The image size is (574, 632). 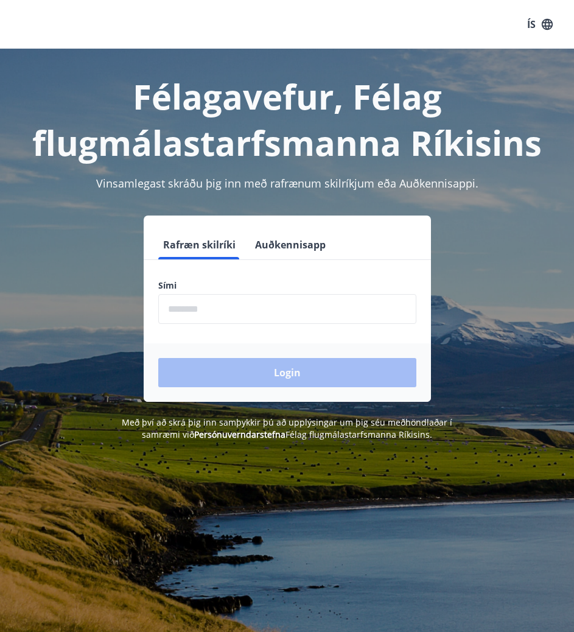 What do you see at coordinates (287, 183) in the screenshot?
I see `span: Vinsamlegast skráðu þig inn með rafrænum skilríkjum eða Auðkennisappi.` at bounding box center [287, 183].